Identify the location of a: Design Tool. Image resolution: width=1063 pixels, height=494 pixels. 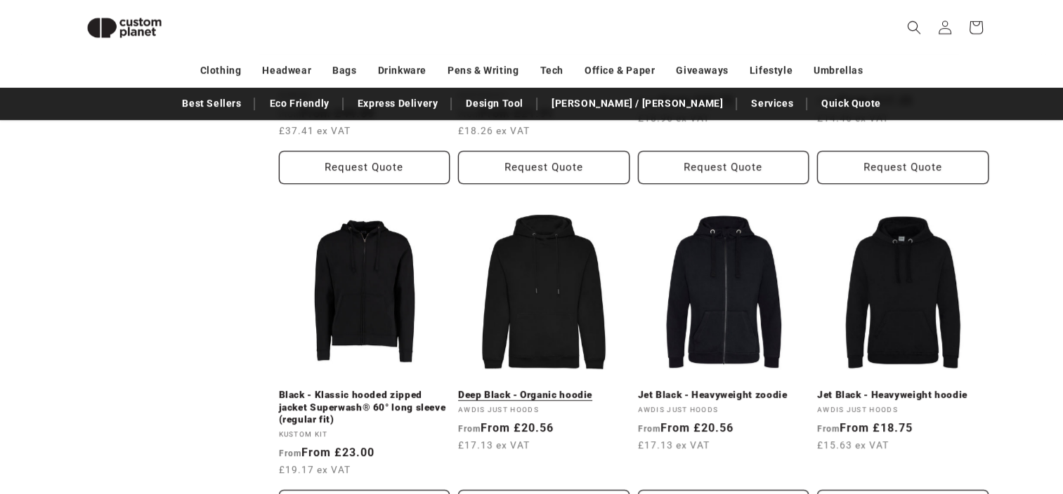
(494, 103).